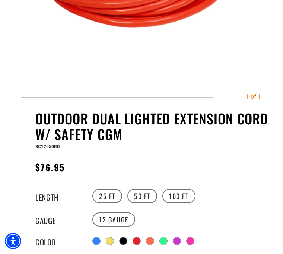 This screenshot has width=283, height=254. What do you see at coordinates (48, 147) in the screenshot?
I see `span: SC12050RD` at bounding box center [48, 147].